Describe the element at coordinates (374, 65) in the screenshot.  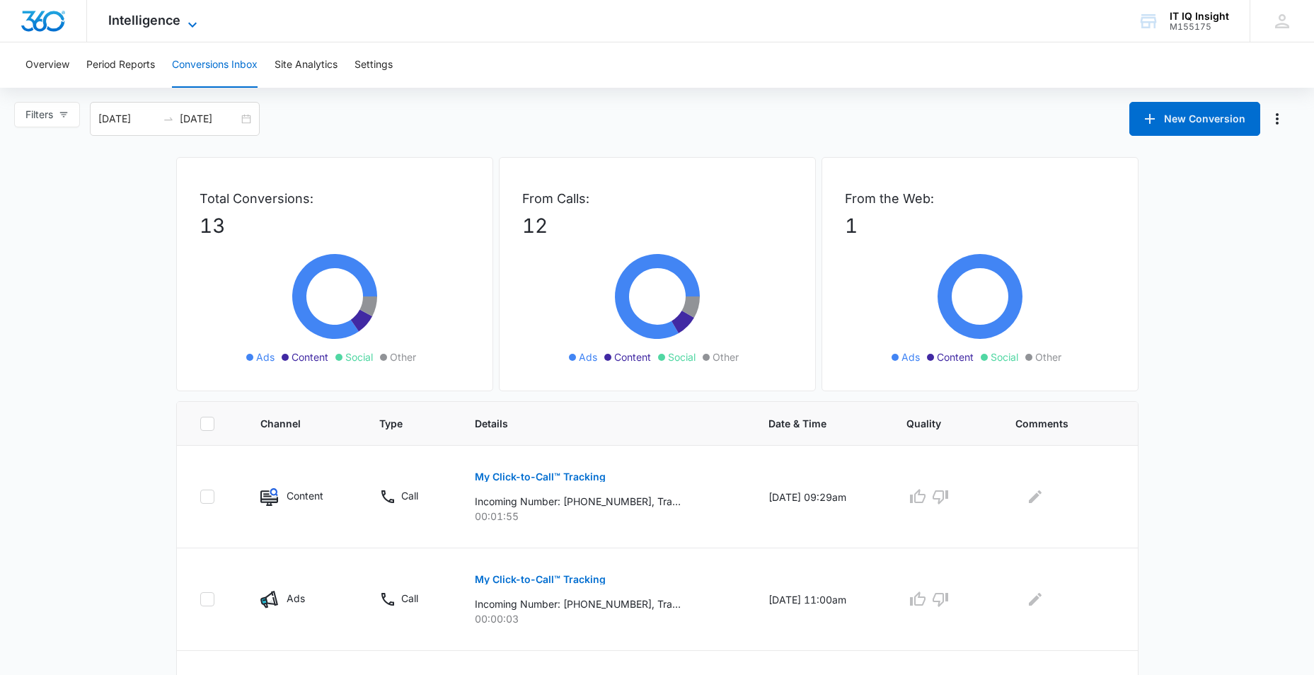
I see `button: Settings` at that location.